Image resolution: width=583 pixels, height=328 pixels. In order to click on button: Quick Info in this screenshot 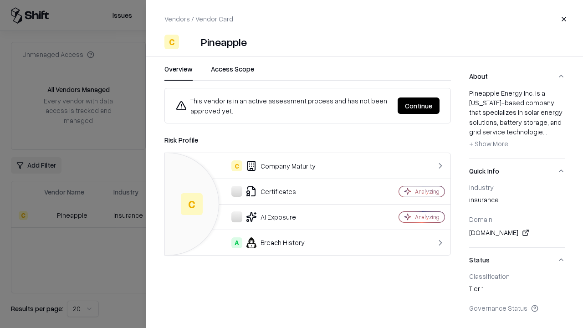, I will do `click(517, 171)`.